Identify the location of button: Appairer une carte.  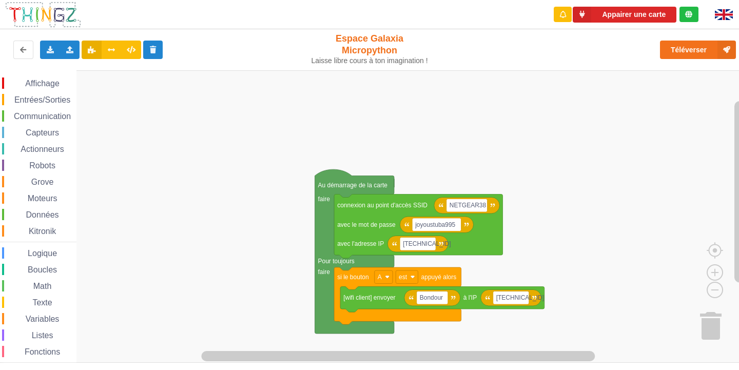
(625, 14).